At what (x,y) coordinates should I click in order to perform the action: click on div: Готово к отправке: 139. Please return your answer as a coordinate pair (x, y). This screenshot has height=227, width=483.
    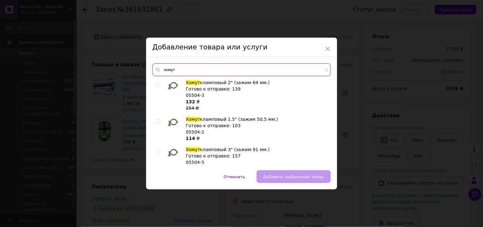
    Looking at the image, I should click on (256, 89).